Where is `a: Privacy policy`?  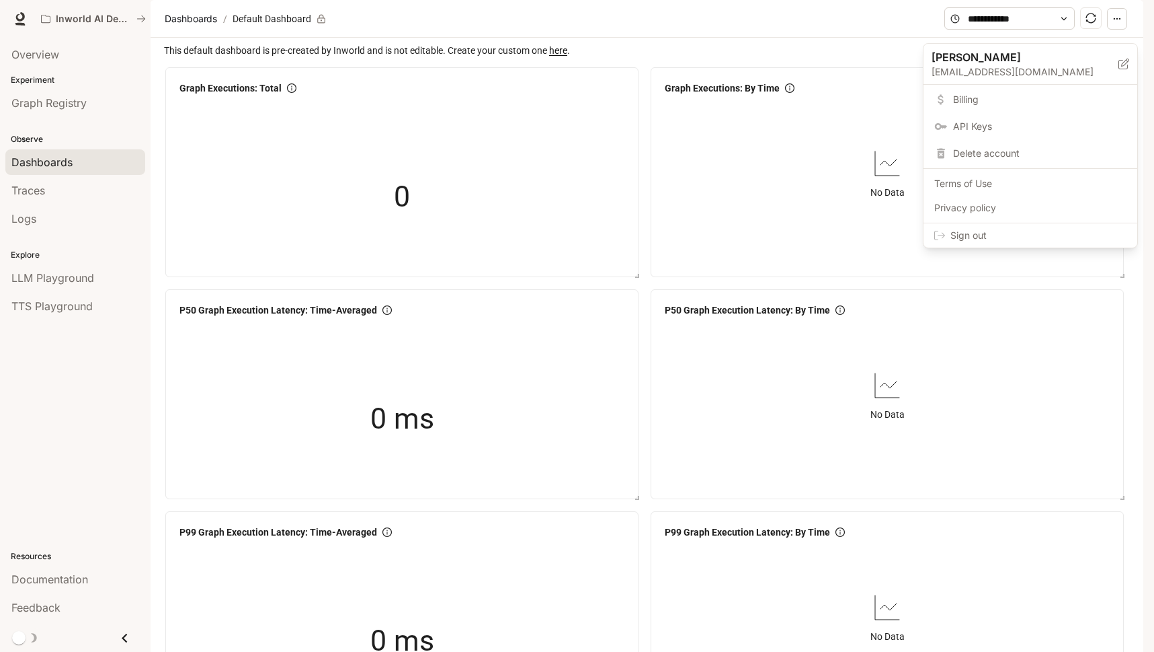
a: Privacy policy is located at coordinates (1031, 208).